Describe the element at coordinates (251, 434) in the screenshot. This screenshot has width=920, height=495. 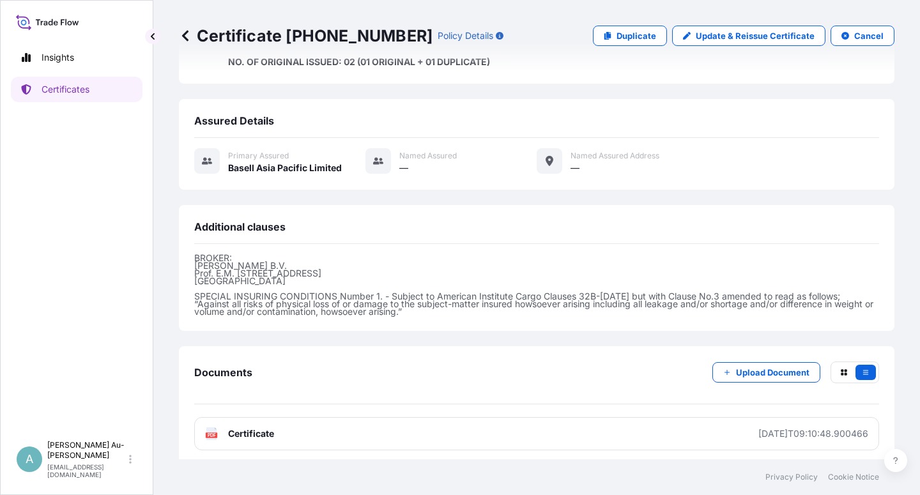
I see `span: Certificate` at that location.